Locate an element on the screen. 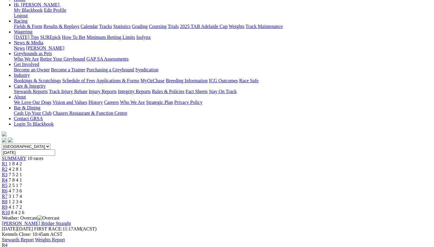 The width and height of the screenshot is (434, 247). a: R1 is located at coordinates (5, 164).